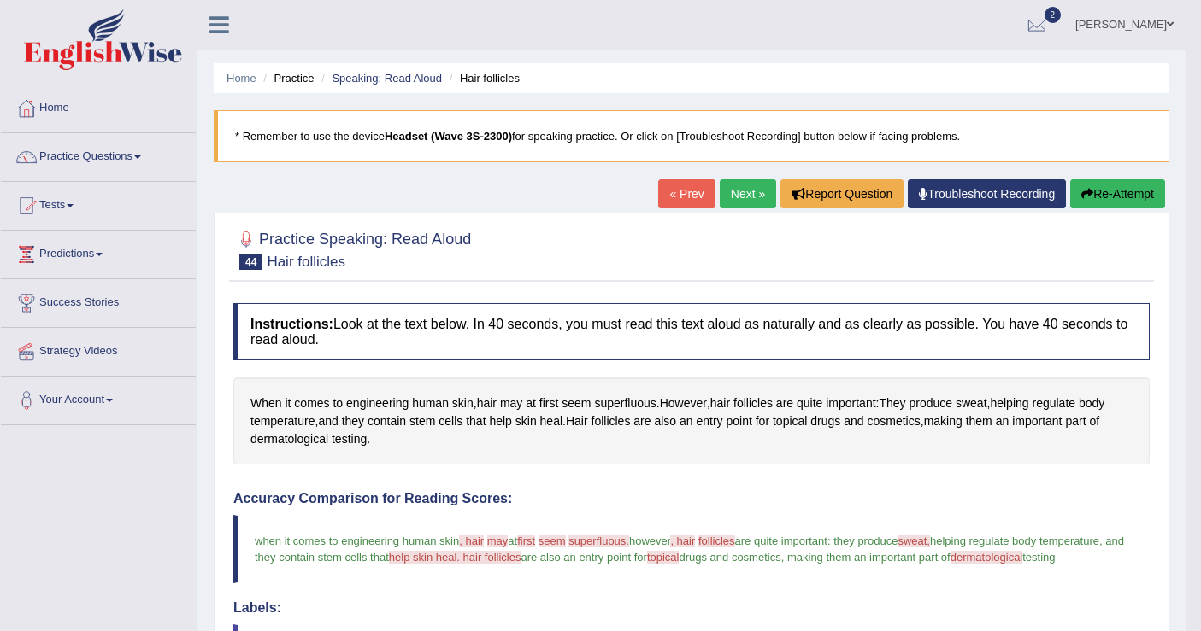 The height and width of the screenshot is (631, 1201). What do you see at coordinates (691, 332) in the screenshot?
I see `h4: Look at the text below. In 40 seconds, you must read this text aloud as naturally and as clearly ...` at bounding box center [691, 332].